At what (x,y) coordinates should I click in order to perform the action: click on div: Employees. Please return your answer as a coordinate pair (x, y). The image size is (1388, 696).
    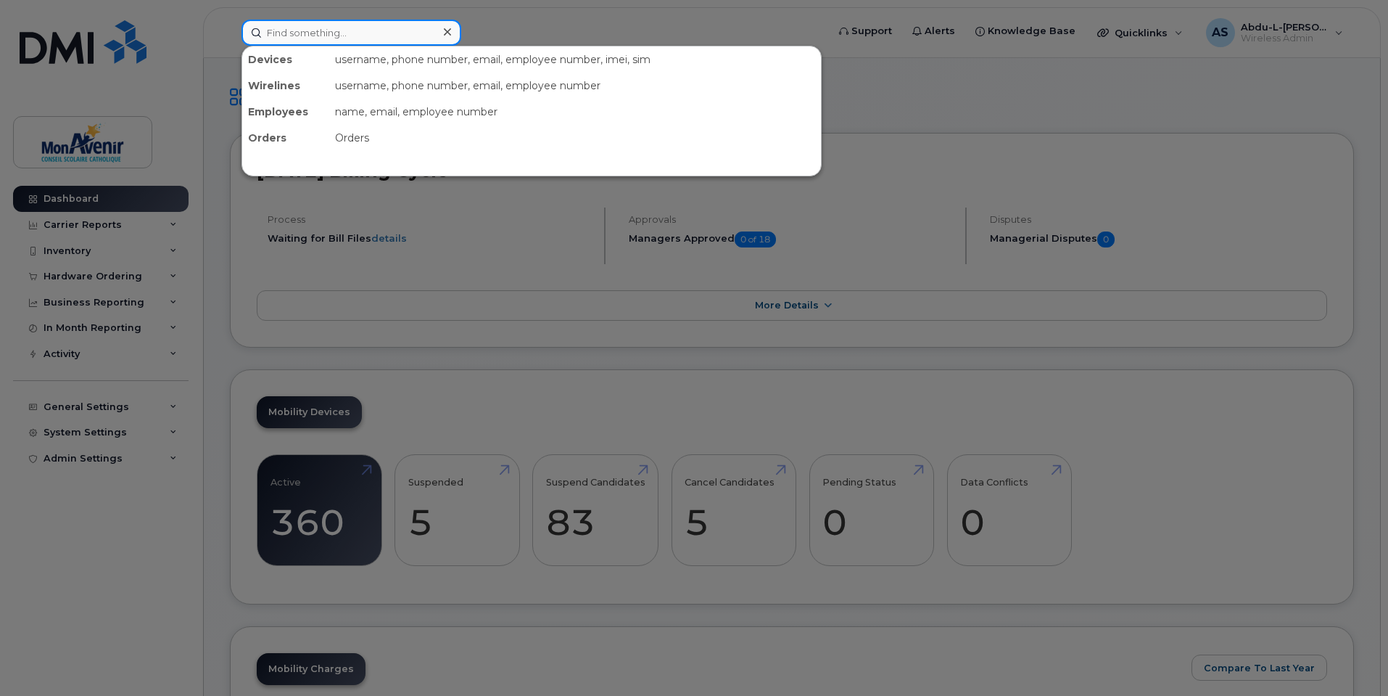
    Looking at the image, I should click on (286, 112).